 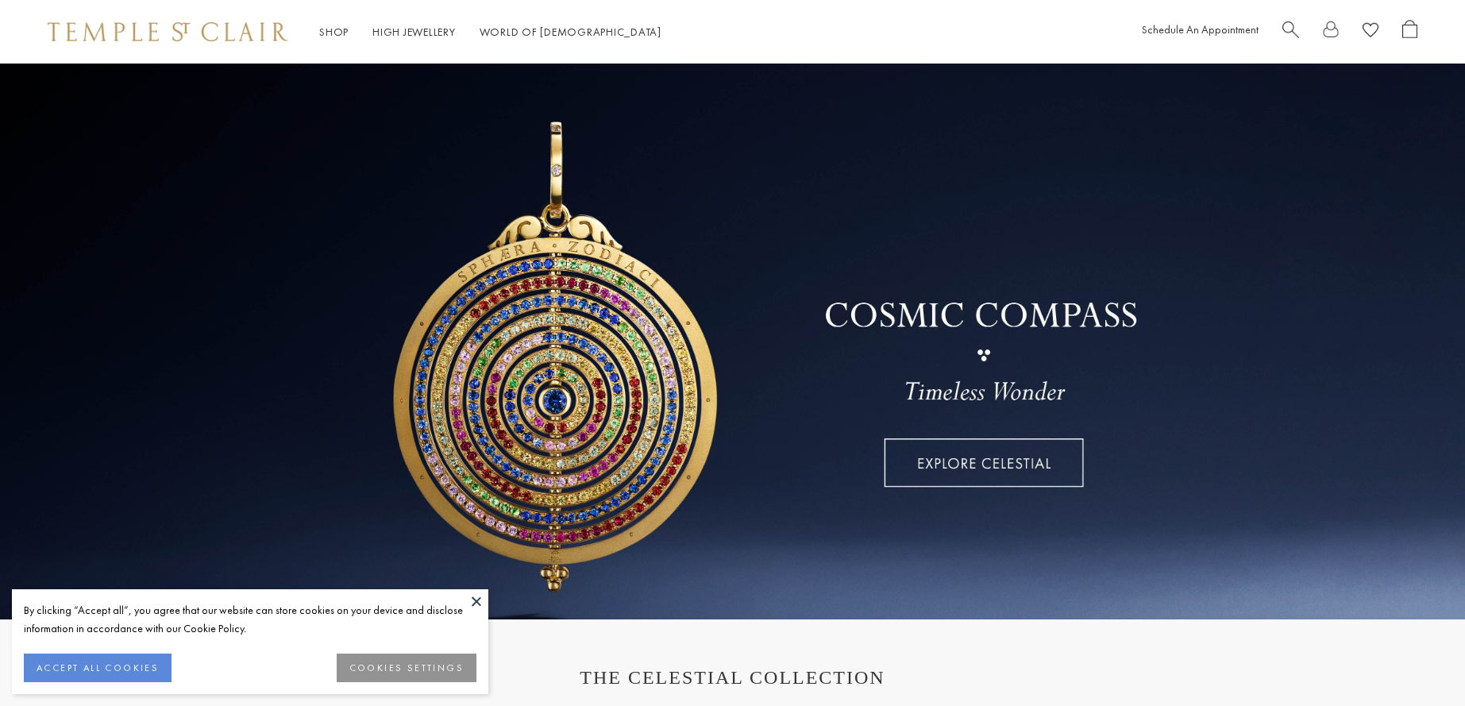 What do you see at coordinates (732, 677) in the screenshot?
I see `h1: THE CELESTIAL COLLECTION` at bounding box center [732, 677].